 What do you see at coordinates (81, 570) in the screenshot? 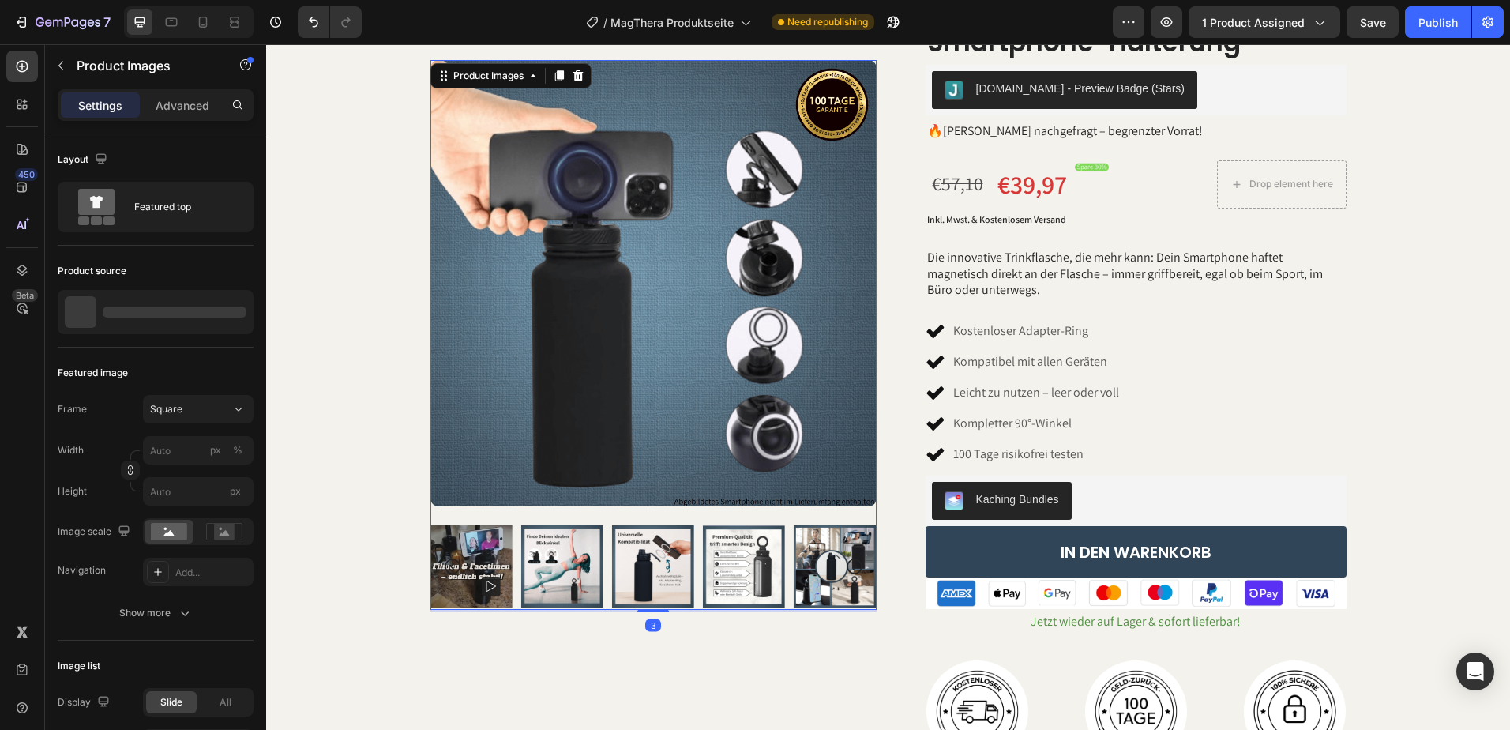
I see `div: Navigation` at bounding box center [81, 570].